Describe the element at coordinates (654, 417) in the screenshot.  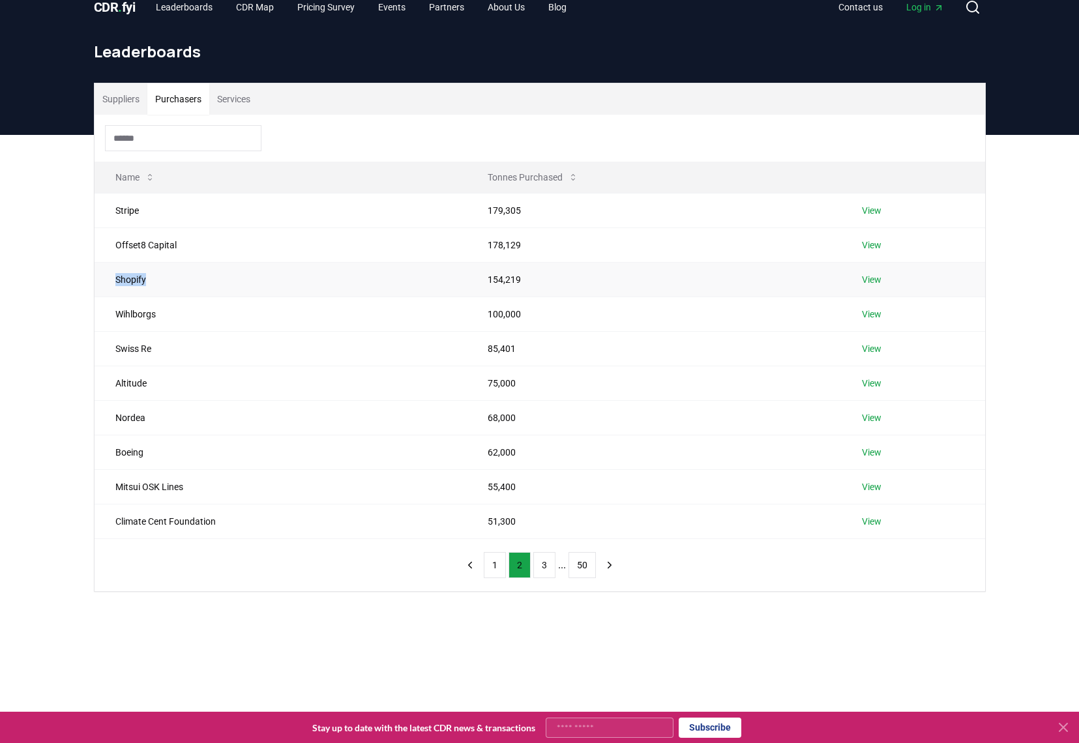
I see `td: 68,000` at that location.